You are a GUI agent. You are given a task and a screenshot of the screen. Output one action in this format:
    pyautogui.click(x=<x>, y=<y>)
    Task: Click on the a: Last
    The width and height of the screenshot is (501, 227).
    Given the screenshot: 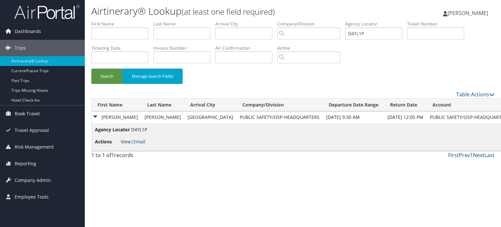 What is the action you would take?
    pyautogui.click(x=489, y=155)
    